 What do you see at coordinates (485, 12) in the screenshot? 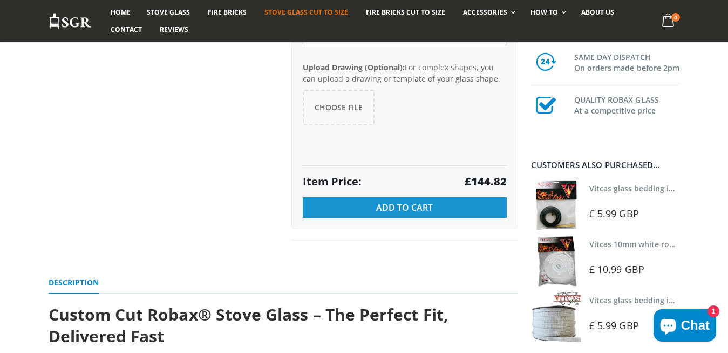
I see `span: Accessories` at bounding box center [485, 12].